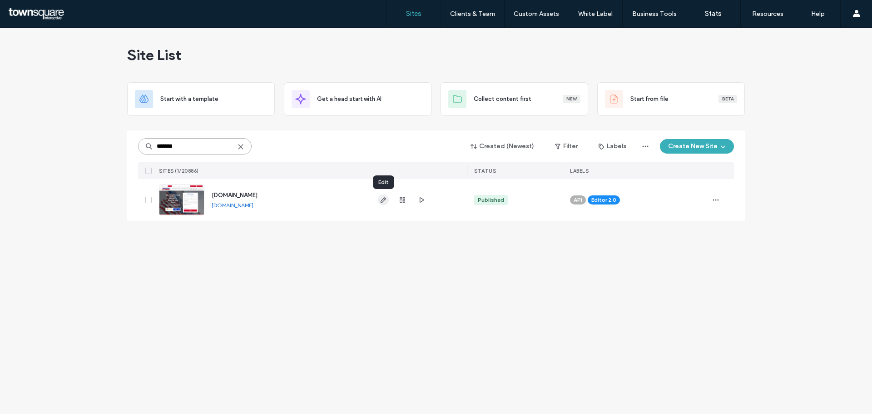  I want to click on span: API, so click(578, 200).